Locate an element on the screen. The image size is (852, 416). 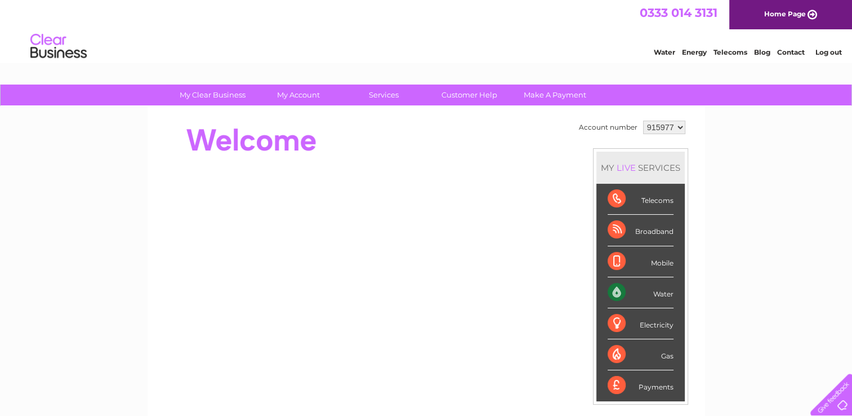
div: Broadband is located at coordinates (640, 230).